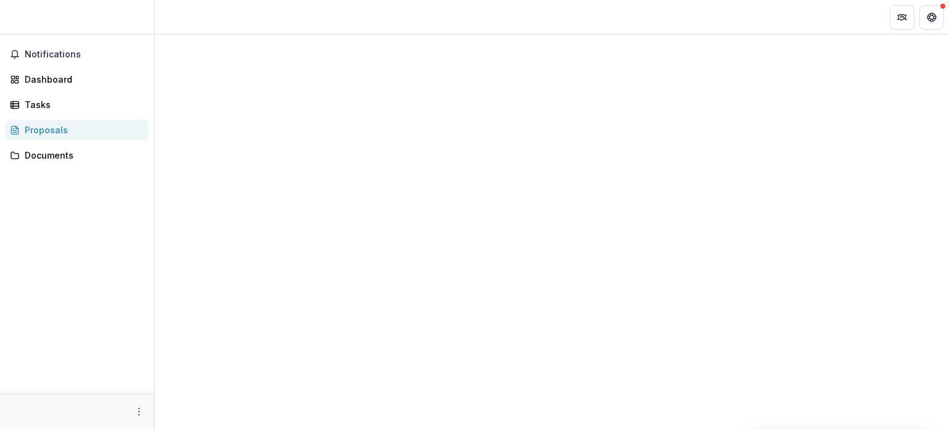 This screenshot has width=949, height=429. I want to click on div: Proposals, so click(82, 130).